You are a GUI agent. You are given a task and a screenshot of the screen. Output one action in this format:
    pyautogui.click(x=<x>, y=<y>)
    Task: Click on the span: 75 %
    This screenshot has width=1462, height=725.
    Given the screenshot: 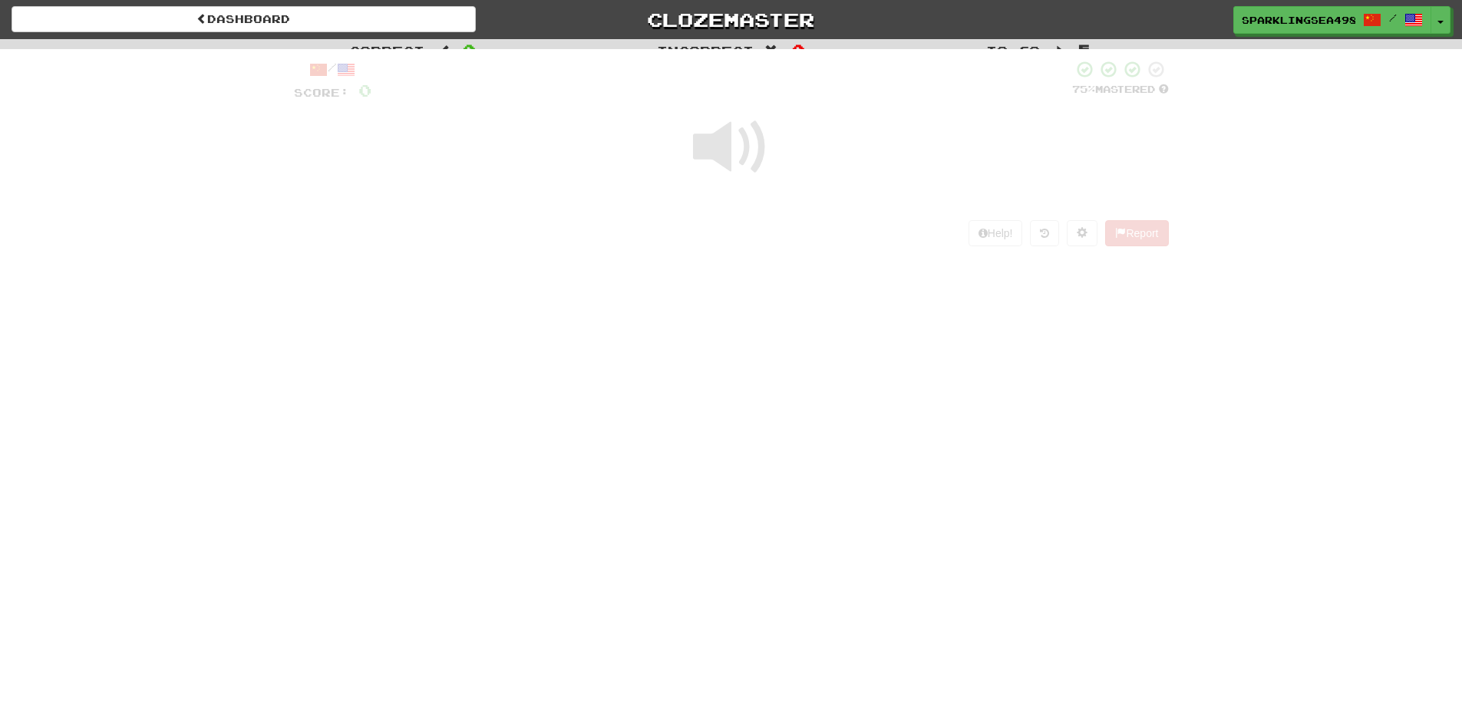 What is the action you would take?
    pyautogui.click(x=1084, y=89)
    